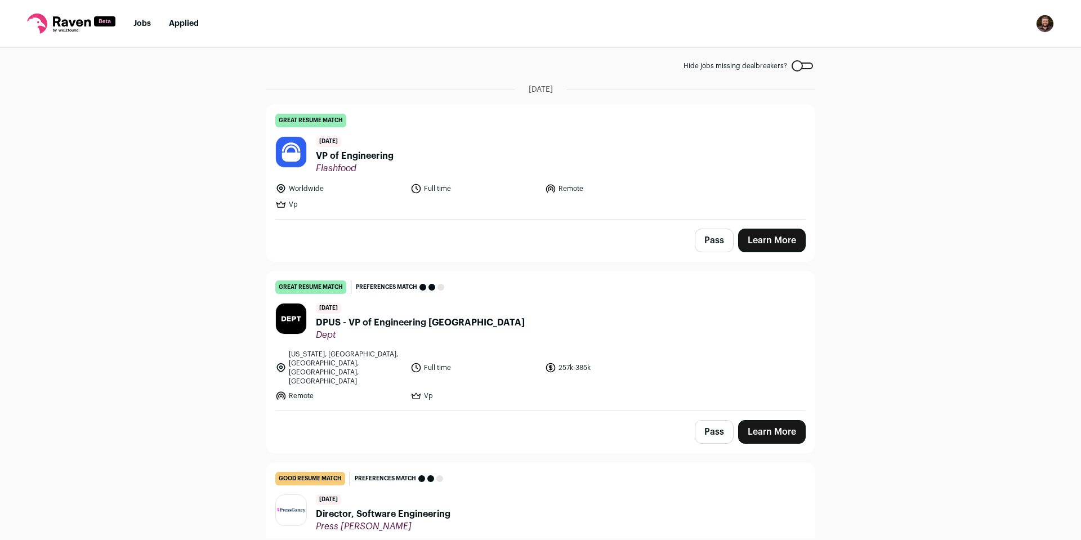  What do you see at coordinates (736, 66) in the screenshot?
I see `span: Hide jobs missing dealbreakers?` at bounding box center [736, 66].